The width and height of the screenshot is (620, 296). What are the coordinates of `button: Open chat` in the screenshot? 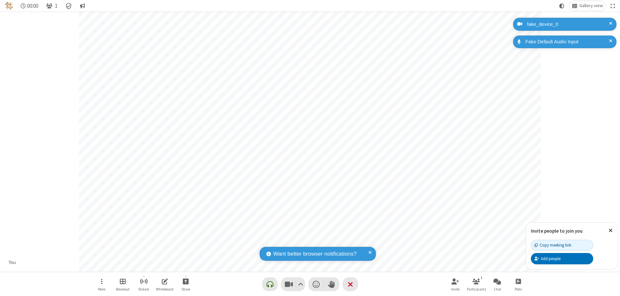 It's located at (497, 284).